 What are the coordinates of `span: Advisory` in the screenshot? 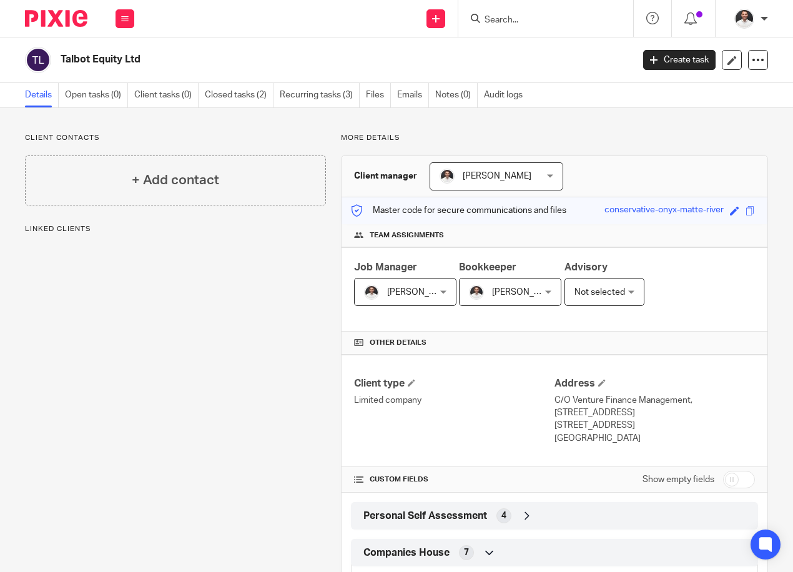 It's located at (586, 267).